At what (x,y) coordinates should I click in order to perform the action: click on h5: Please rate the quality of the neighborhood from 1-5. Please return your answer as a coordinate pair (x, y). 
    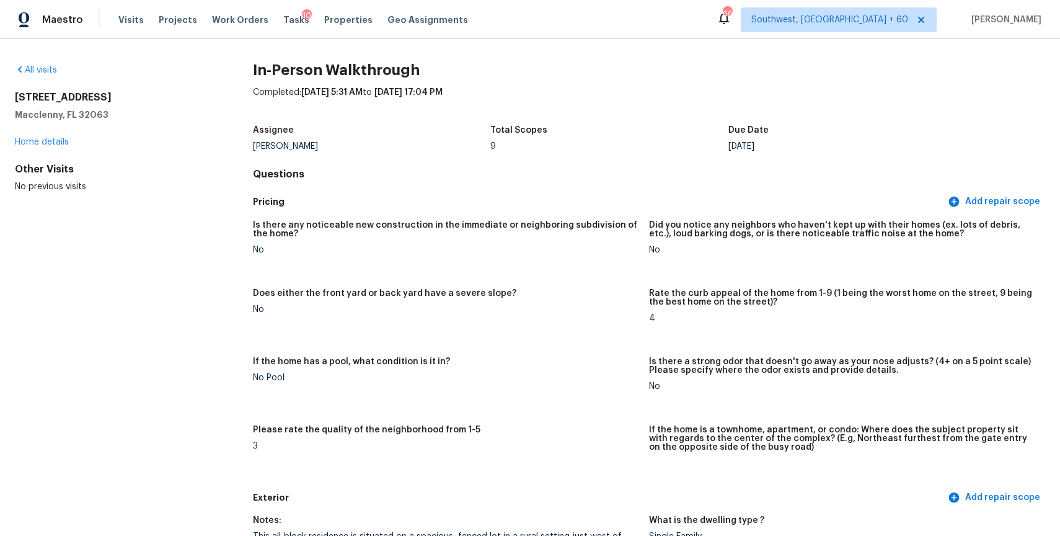
    Looking at the image, I should click on (366, 430).